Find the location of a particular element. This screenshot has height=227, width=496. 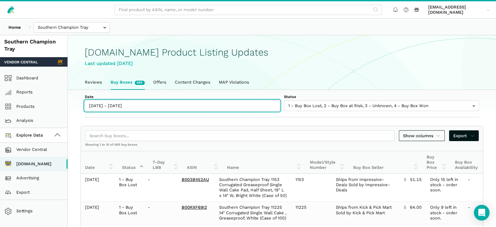

a: Content Changes is located at coordinates (193, 82).